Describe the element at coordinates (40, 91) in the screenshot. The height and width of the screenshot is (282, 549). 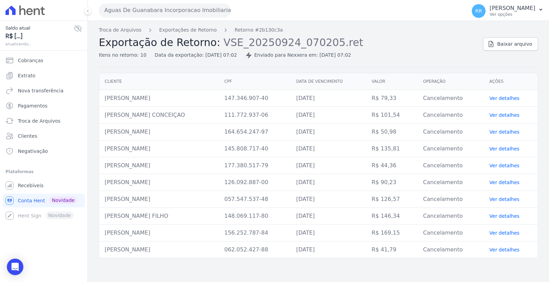
I see `span: Nova transferência` at that location.